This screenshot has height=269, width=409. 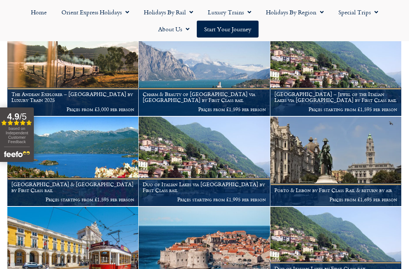 What do you see at coordinates (204, 200) in the screenshot?
I see `p: Prices starting from £1,995 per person` at bounding box center [204, 200].